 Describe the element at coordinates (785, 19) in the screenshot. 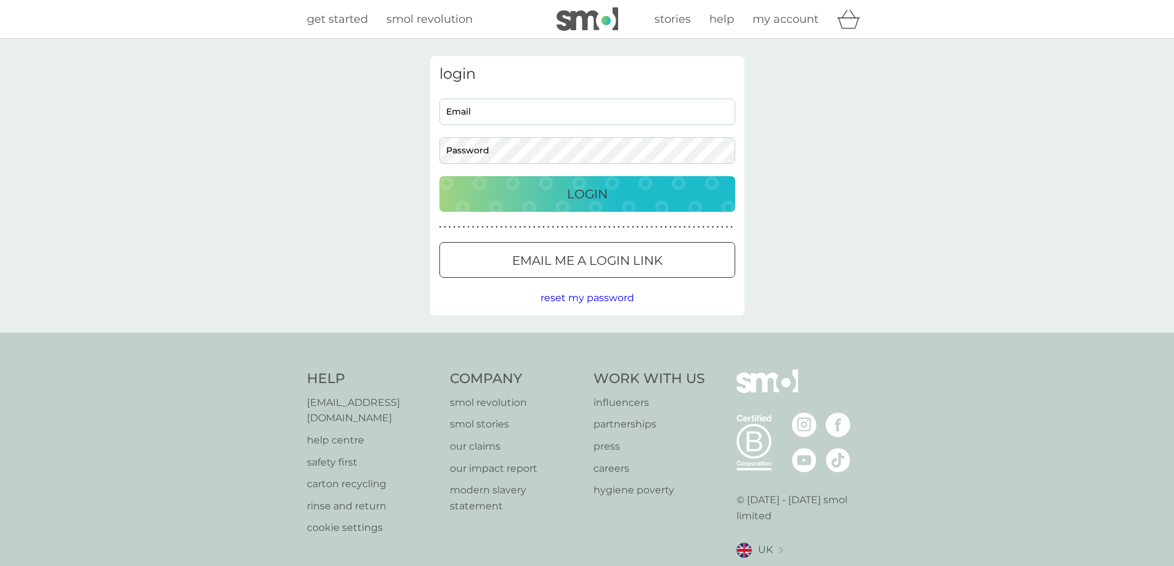

I see `a: my account` at that location.